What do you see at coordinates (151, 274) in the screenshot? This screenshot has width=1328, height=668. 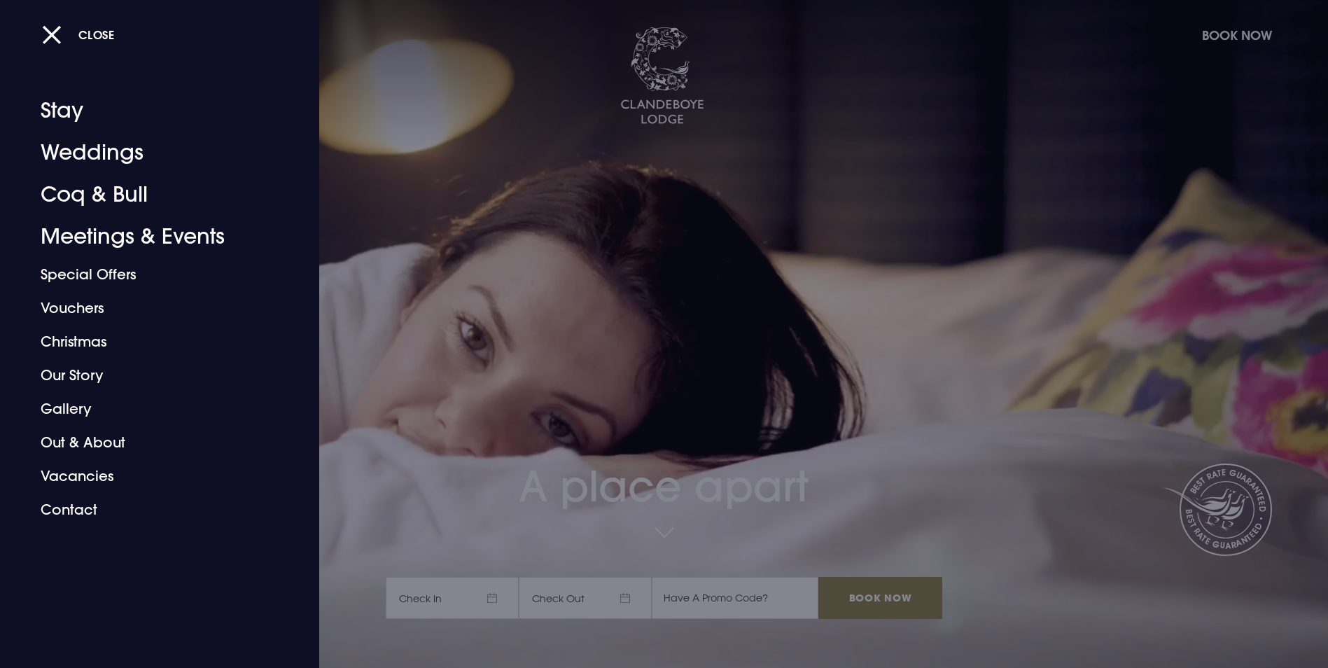 I see `a: Special Offers` at bounding box center [151, 274].